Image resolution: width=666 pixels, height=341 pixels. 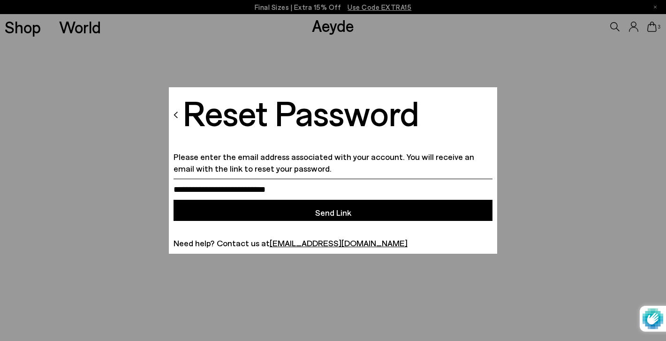 I want to click on p: Please enter the email address associated with your account. You will receive an email with the l..., so click(x=333, y=163).